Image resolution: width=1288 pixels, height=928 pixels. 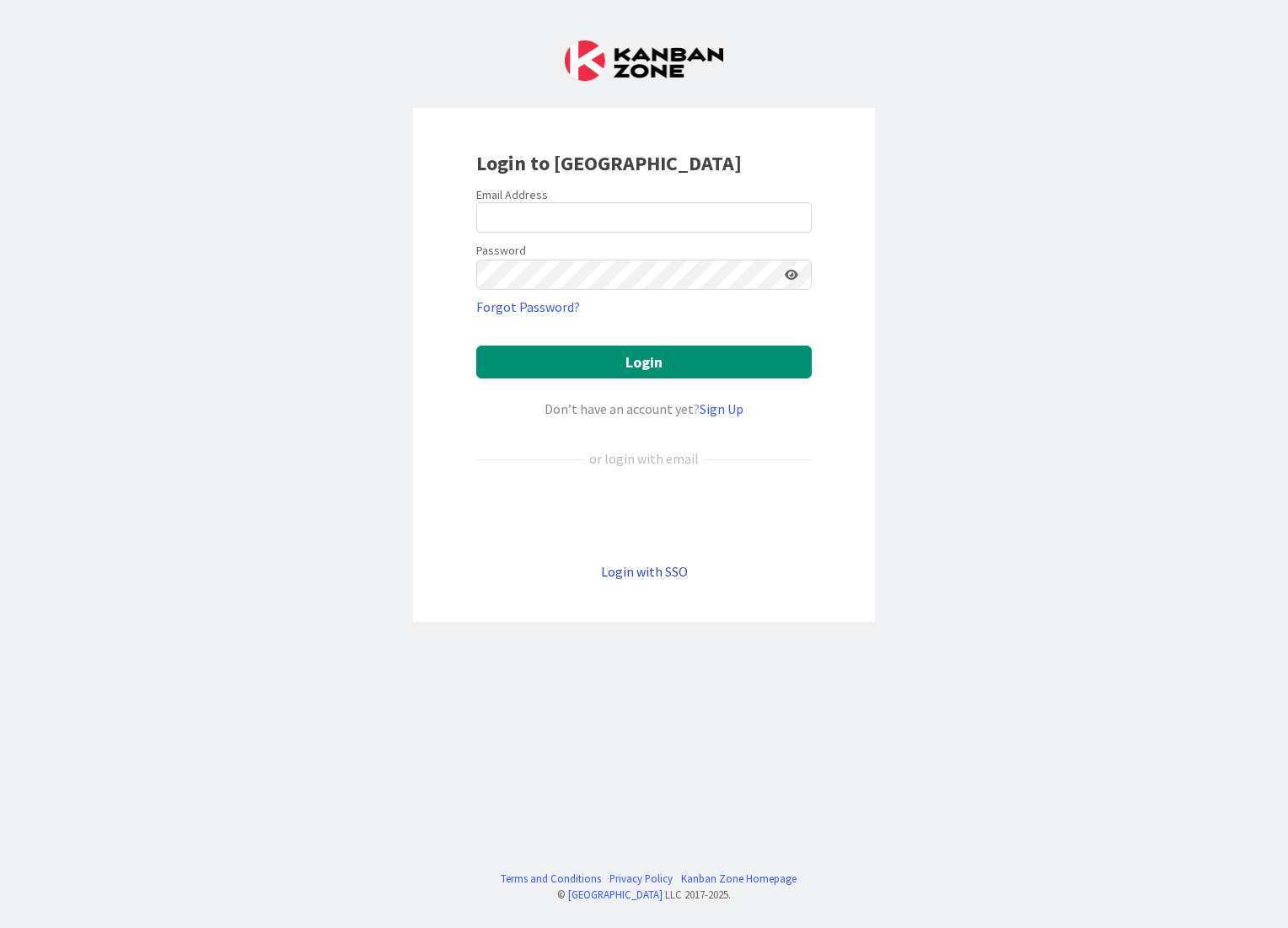 I want to click on a: Terms and Conditions, so click(x=550, y=879).